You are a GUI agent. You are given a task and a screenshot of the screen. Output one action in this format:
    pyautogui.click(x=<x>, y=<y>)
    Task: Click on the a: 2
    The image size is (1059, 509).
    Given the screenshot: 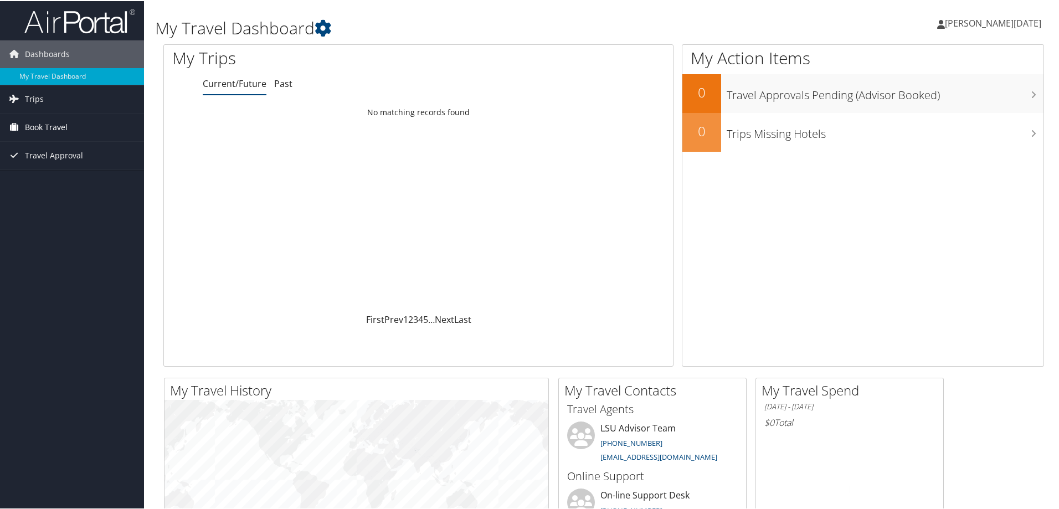 What is the action you would take?
    pyautogui.click(x=410, y=318)
    